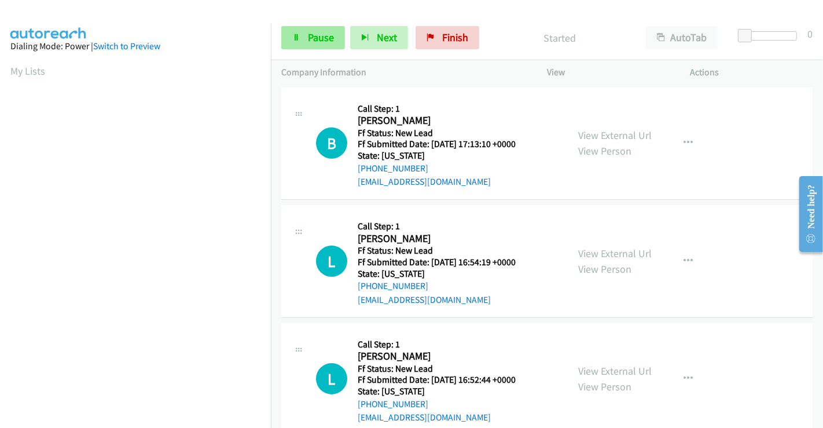 This screenshot has width=823, height=428. I want to click on p: View, so click(608, 72).